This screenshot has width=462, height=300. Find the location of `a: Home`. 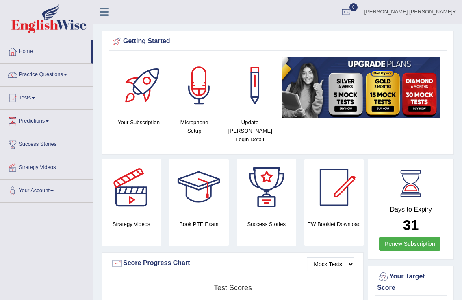

a: Home is located at coordinates (46, 50).